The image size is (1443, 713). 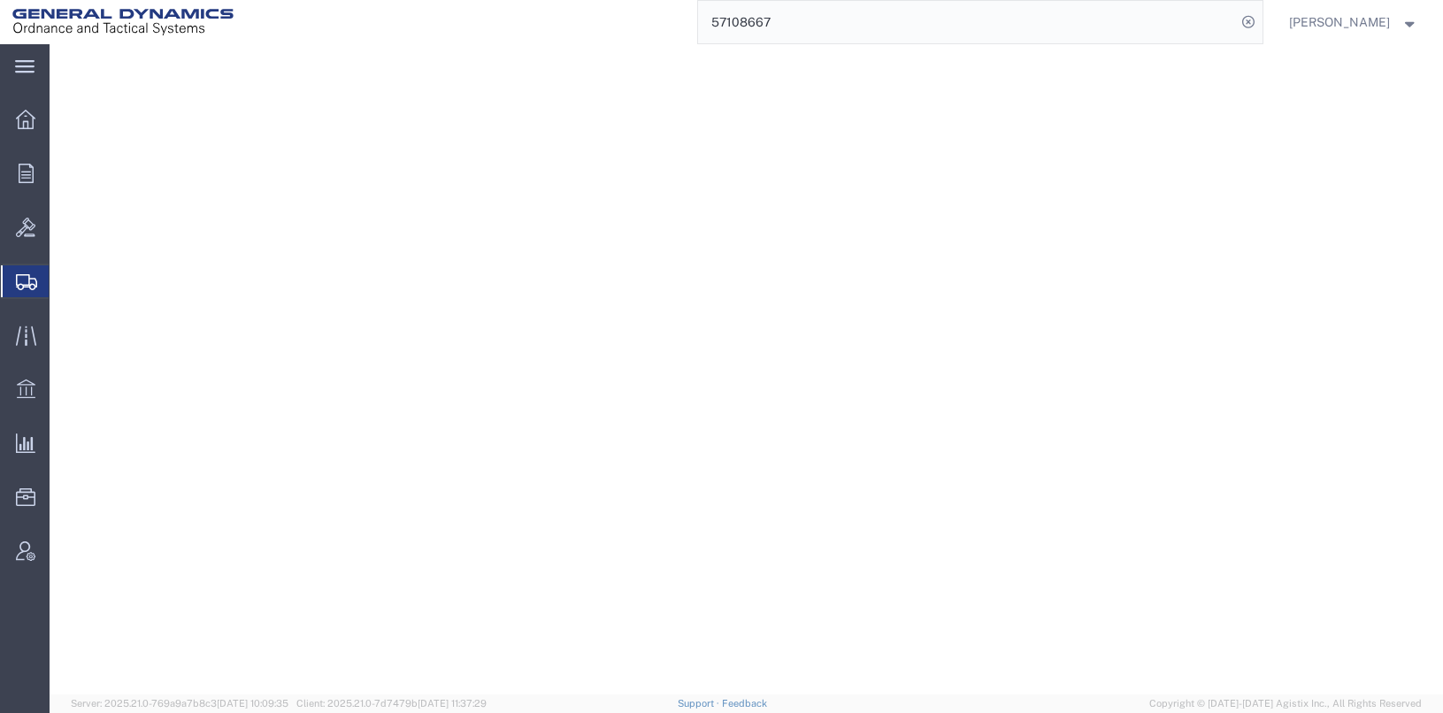 What do you see at coordinates (700, 703) in the screenshot?
I see `a: Support` at bounding box center [700, 703].